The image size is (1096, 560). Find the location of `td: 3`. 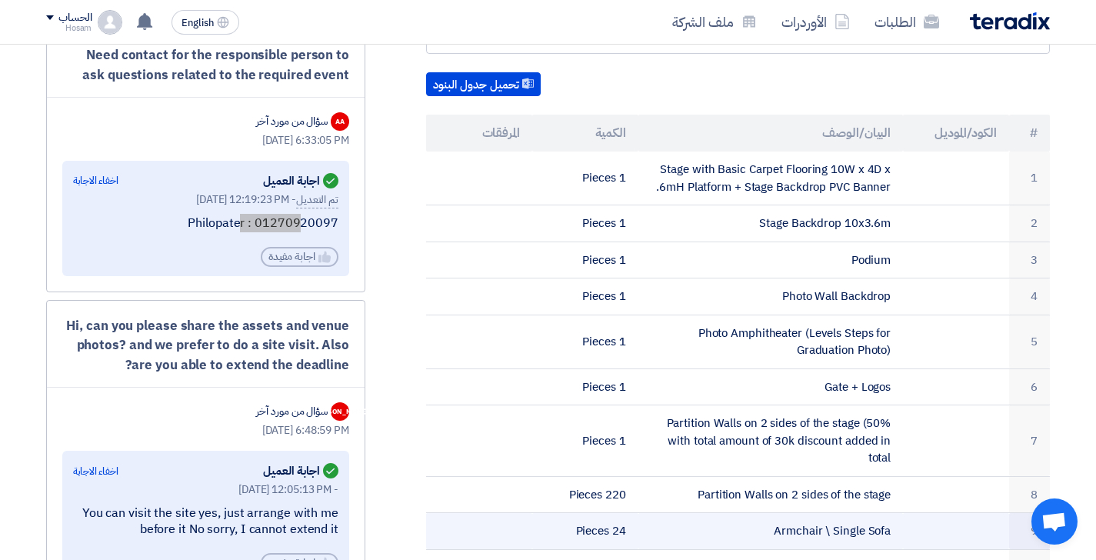

td: 3 is located at coordinates (1029, 260).